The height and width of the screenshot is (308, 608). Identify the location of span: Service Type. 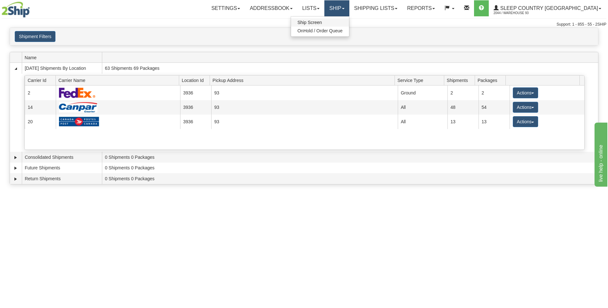
(421, 80).